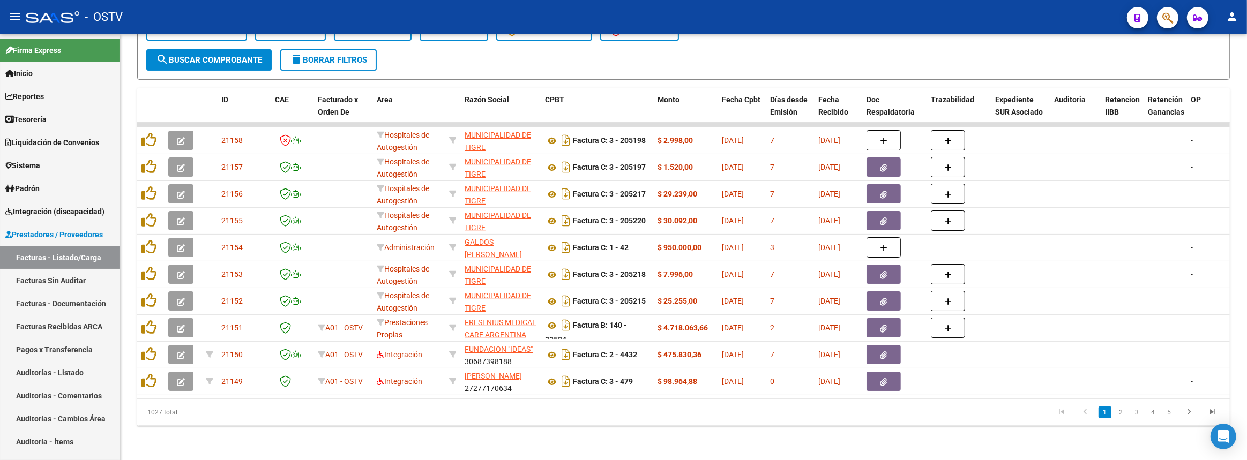 The height and width of the screenshot is (460, 1247). Describe the element at coordinates (499, 350) in the screenshot. I see `span: FUNDACION "IDEAS"` at that location.